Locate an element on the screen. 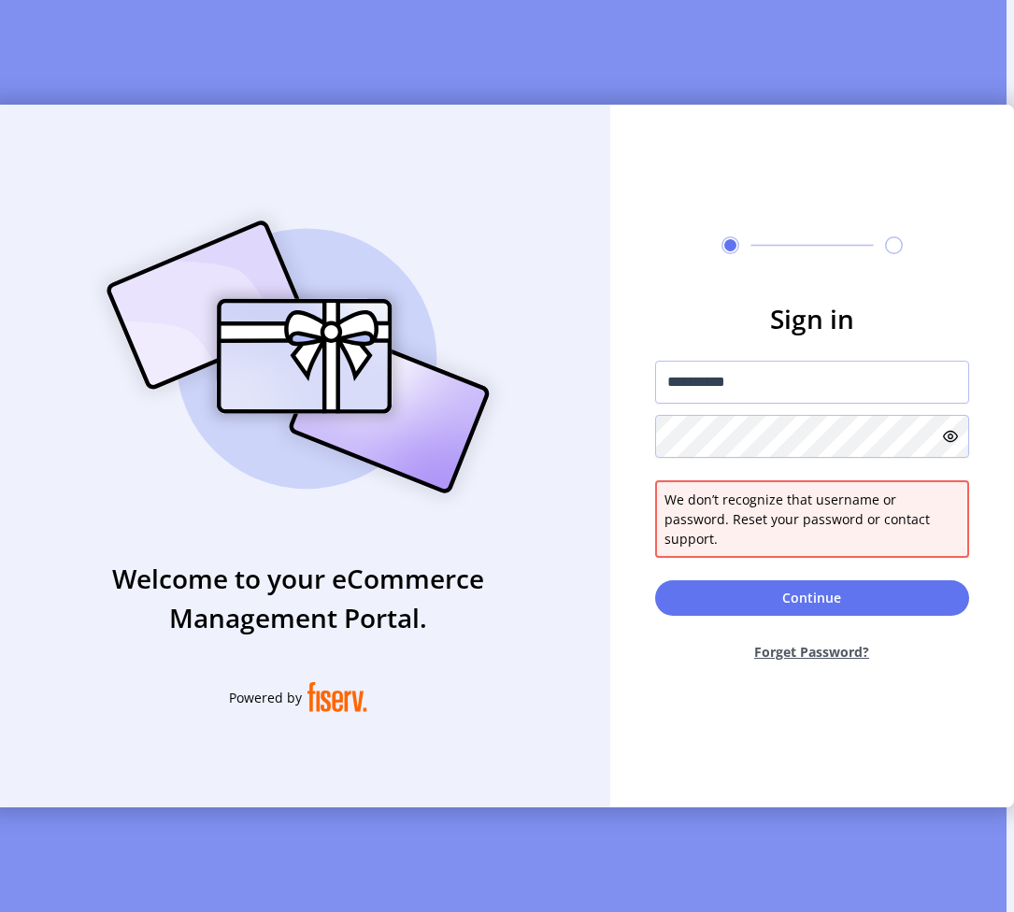 The image size is (1014, 912). img: card_Illustration.svg is located at coordinates (298, 357).